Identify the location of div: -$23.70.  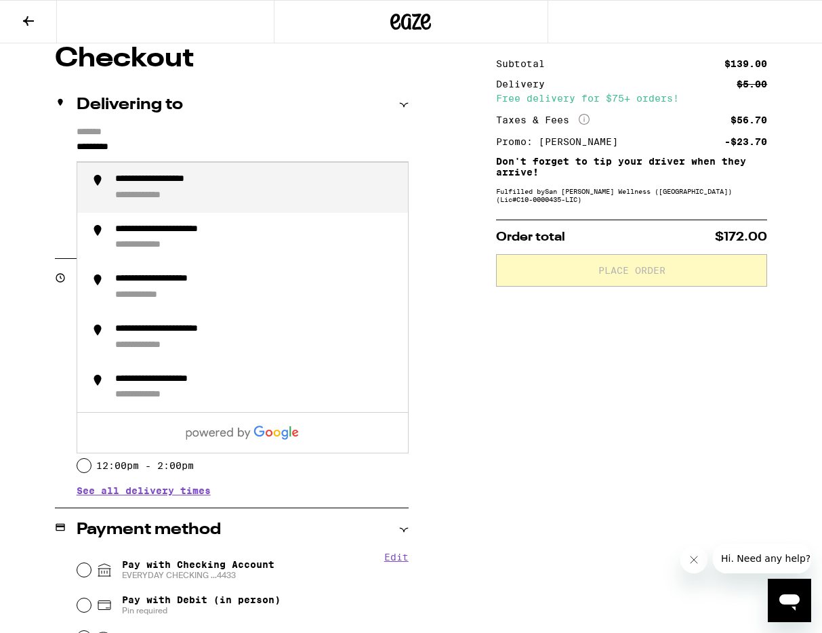
(746, 142).